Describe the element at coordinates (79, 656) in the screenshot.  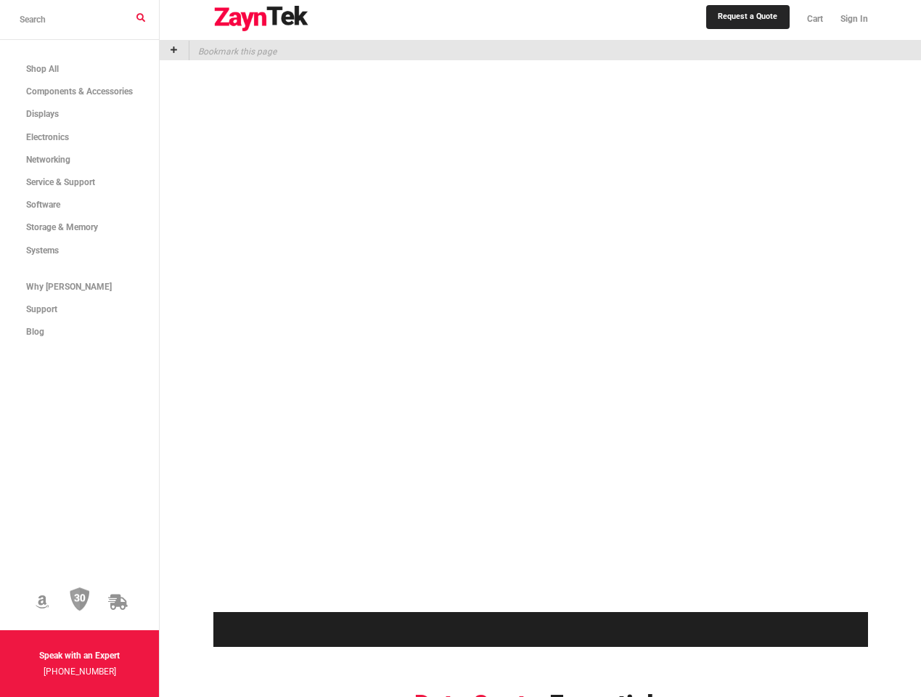
I see `strong: Speak with an Expert` at that location.